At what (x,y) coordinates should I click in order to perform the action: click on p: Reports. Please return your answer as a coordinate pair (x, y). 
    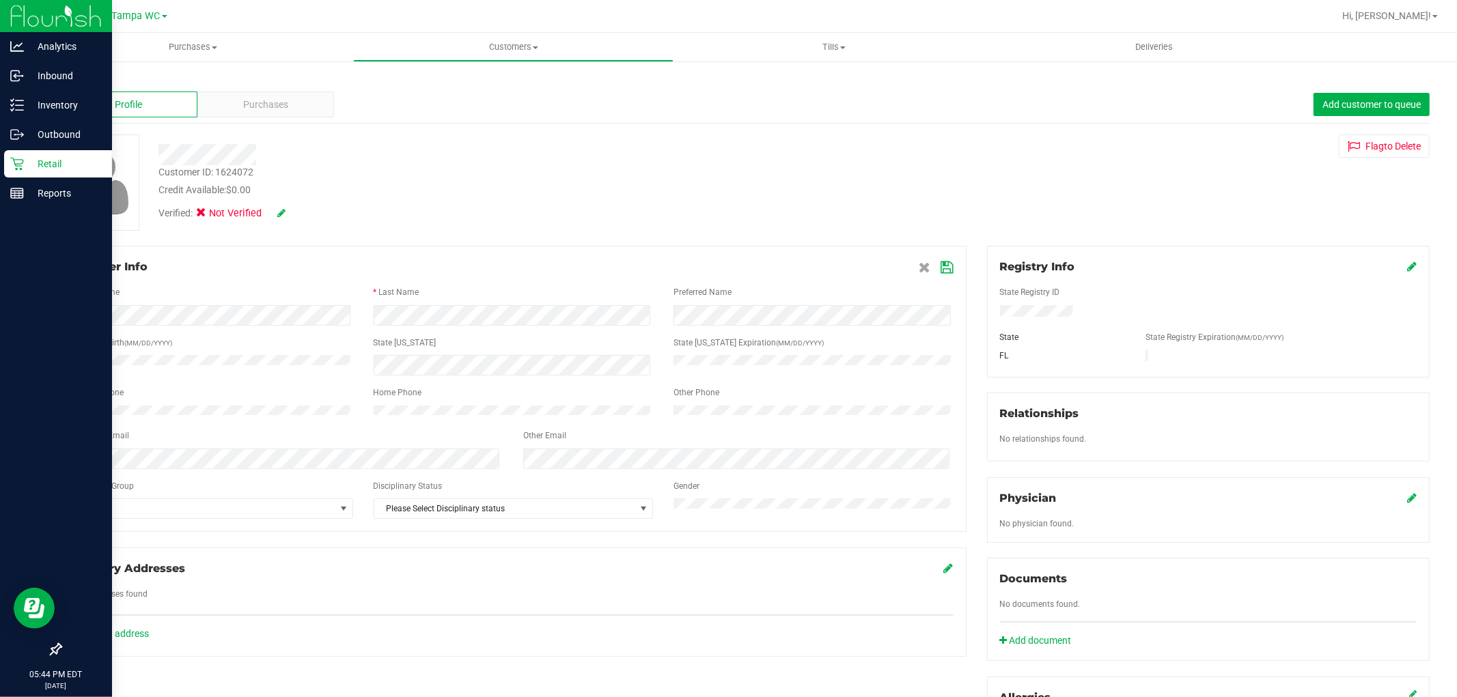
    Looking at the image, I should click on (65, 193).